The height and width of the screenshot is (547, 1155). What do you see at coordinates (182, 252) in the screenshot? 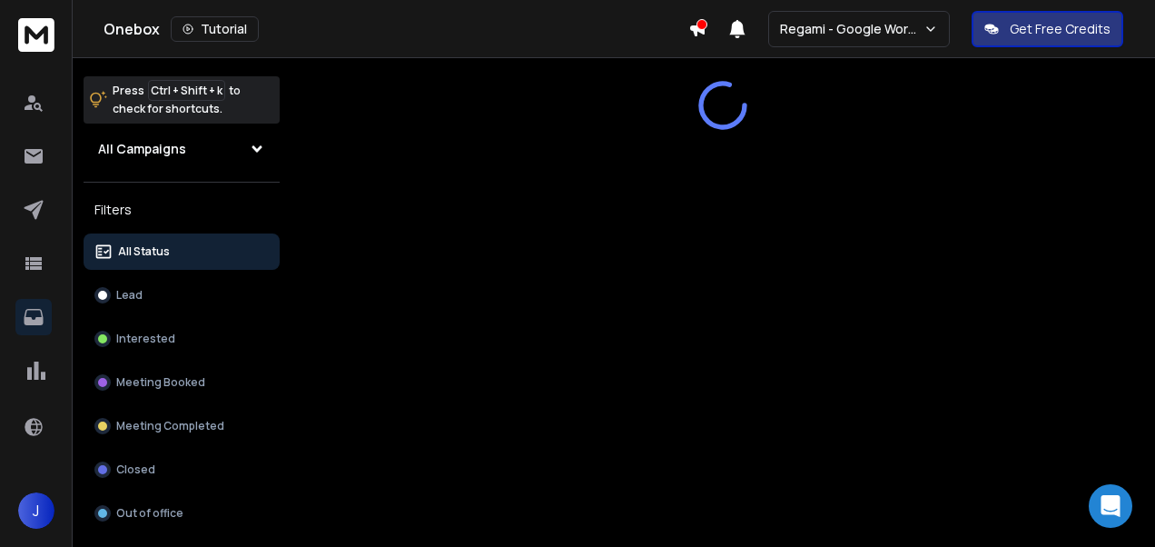
I see `button: All Status` at bounding box center [182, 252].